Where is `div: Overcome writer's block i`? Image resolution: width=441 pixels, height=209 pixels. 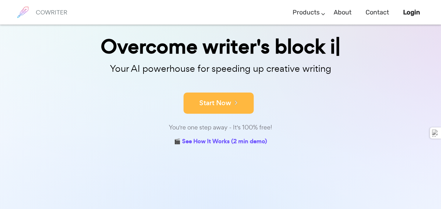
div: Overcome writer's block i is located at coordinates (221, 46).